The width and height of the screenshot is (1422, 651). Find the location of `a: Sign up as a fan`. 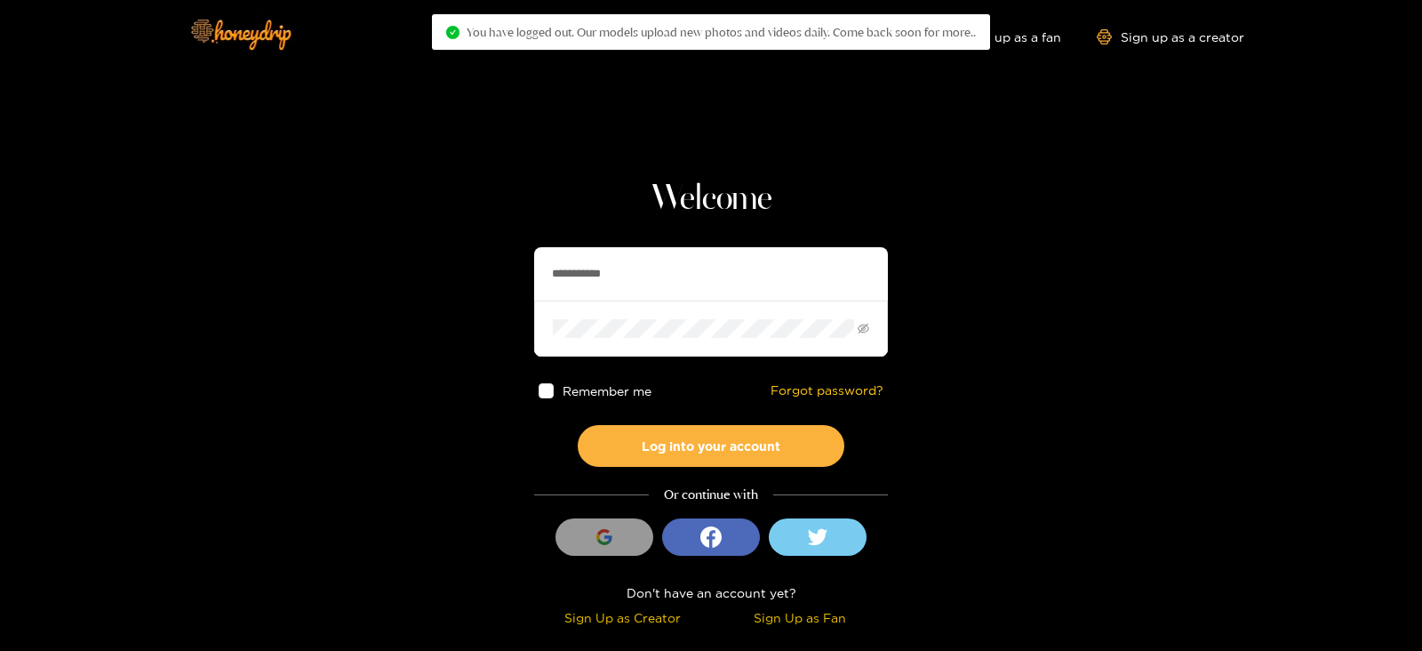

a: Sign up as a fan is located at coordinates (1000, 36).